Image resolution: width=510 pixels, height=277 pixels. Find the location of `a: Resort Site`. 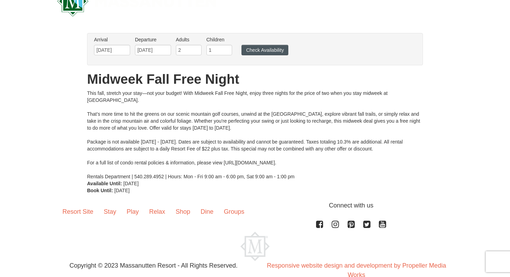

a: Resort Site is located at coordinates (78, 211).